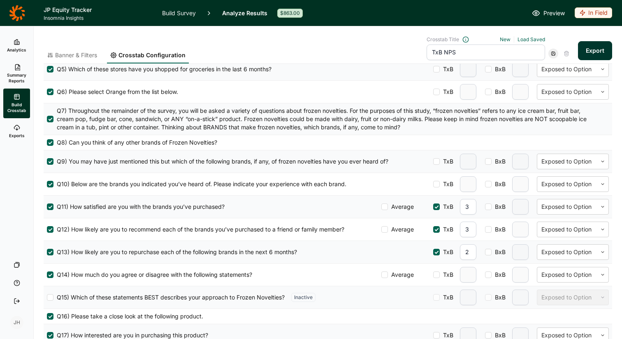  What do you see at coordinates (169, 297) in the screenshot?
I see `span: Q15) Which of these statements BEST describes your approach to Frozen Novelties?` at bounding box center [169, 297].